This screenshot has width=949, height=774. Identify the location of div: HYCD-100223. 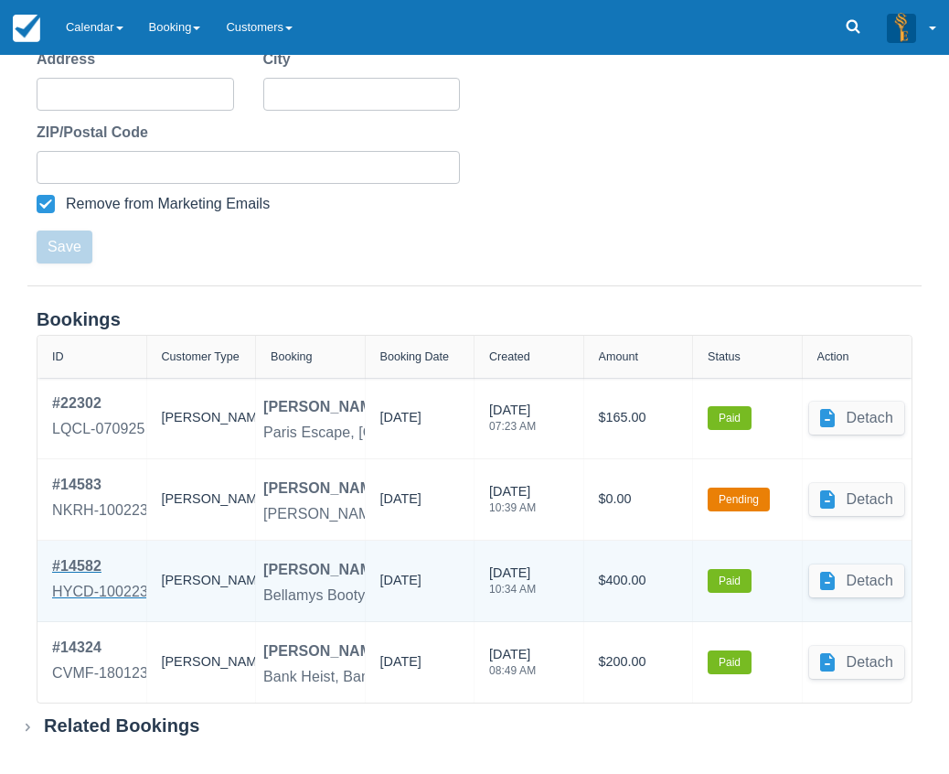
(100, 592).